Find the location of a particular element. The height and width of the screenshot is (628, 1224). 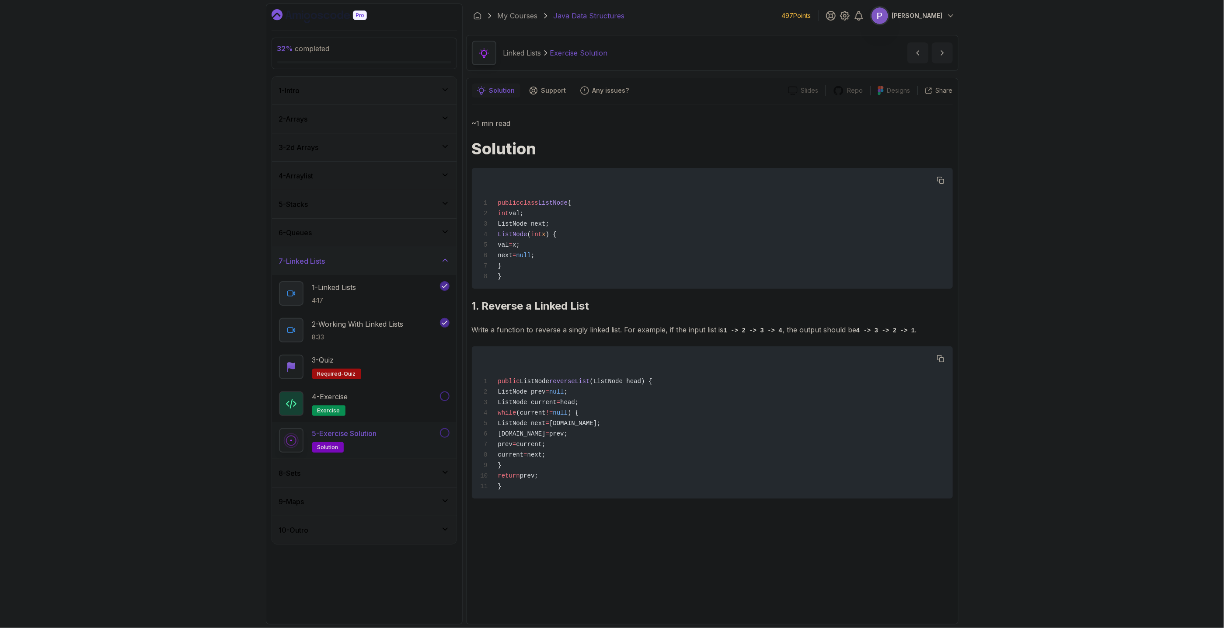

span: return is located at coordinates (508, 476).